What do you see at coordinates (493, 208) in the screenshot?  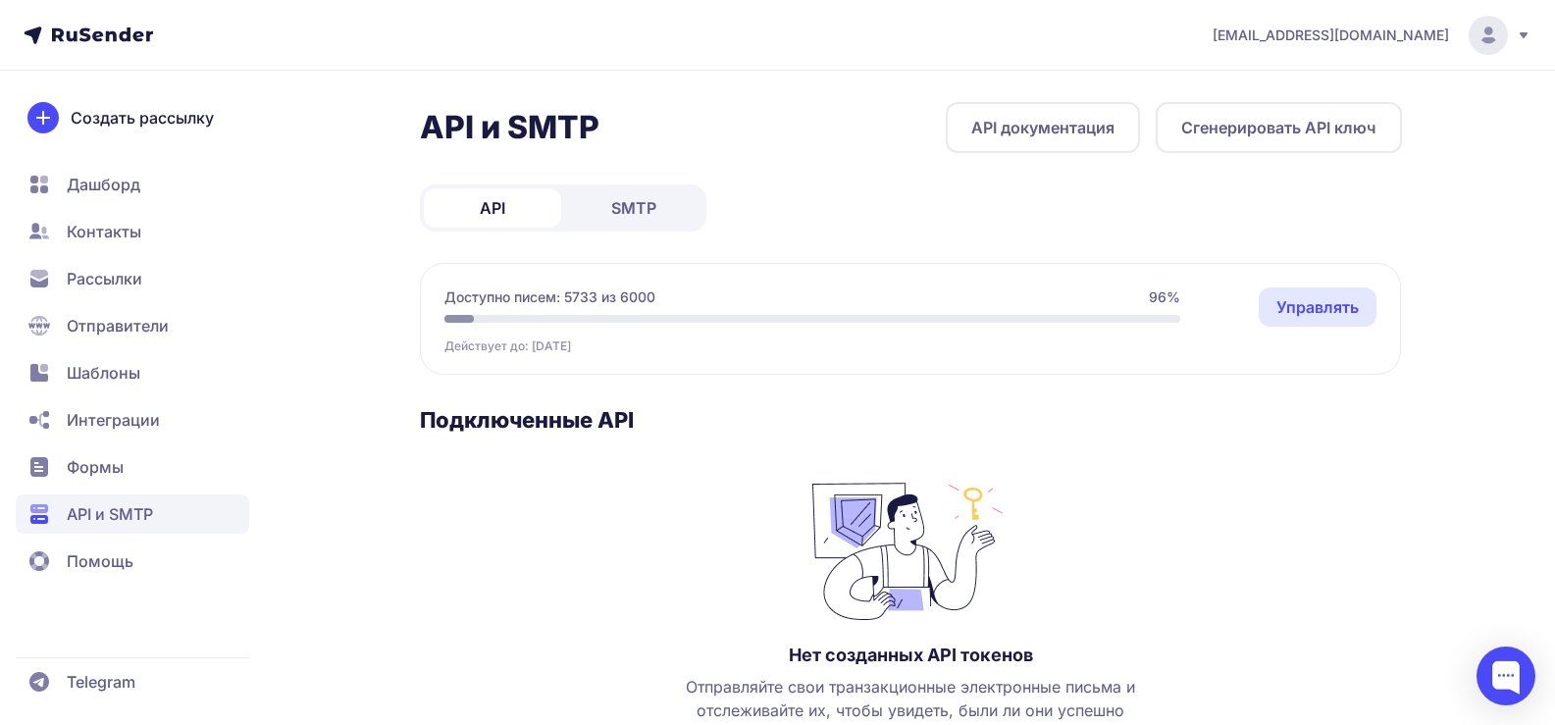 I see `span: API` at bounding box center [493, 208].